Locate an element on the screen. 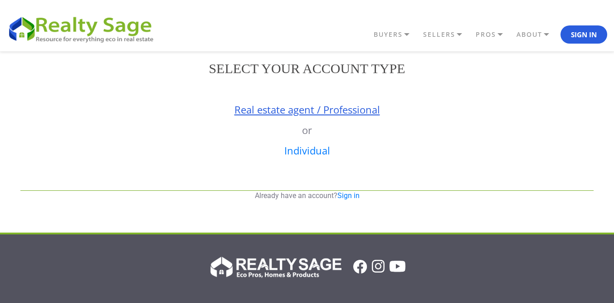  p: Already have an account? is located at coordinates (307, 196).